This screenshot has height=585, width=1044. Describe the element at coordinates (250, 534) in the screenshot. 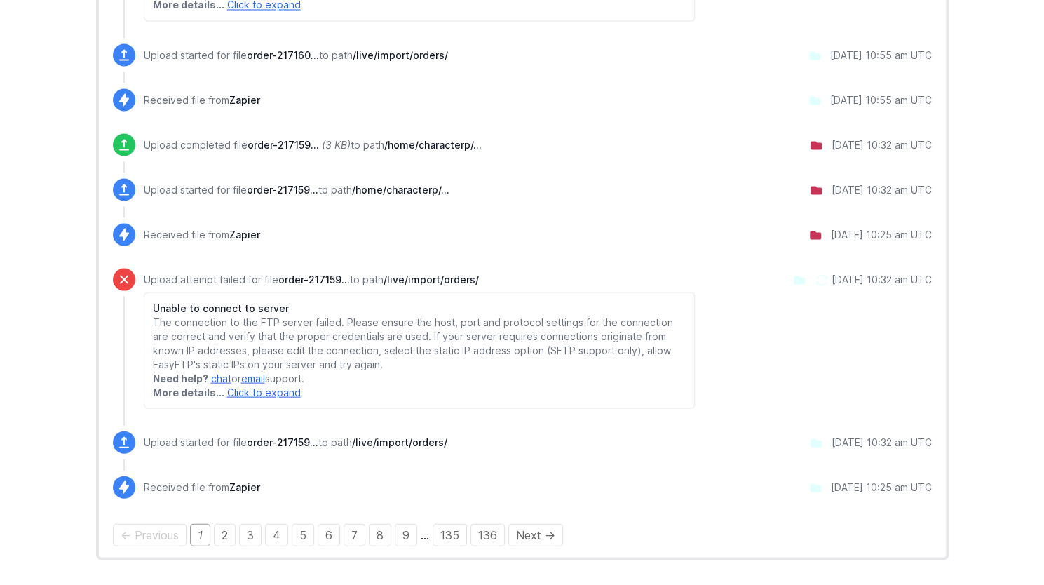

I see `a: Page 3` at that location.